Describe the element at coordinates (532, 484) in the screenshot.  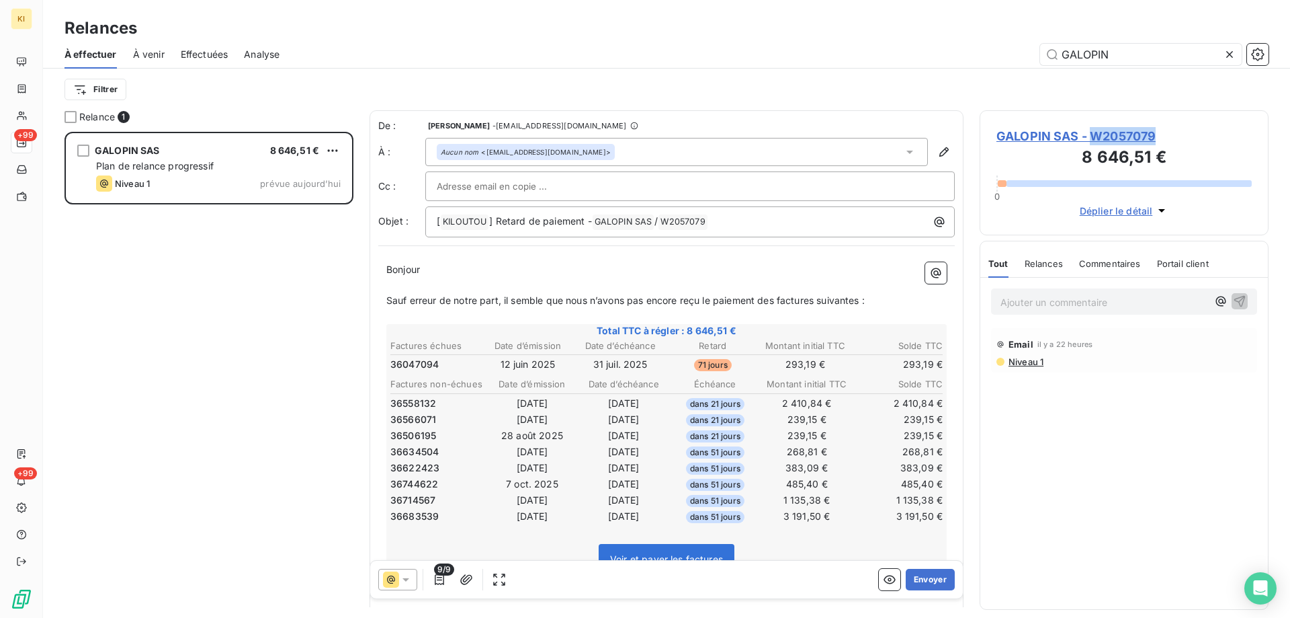
I see `td: 7 oct. 2025` at that location.